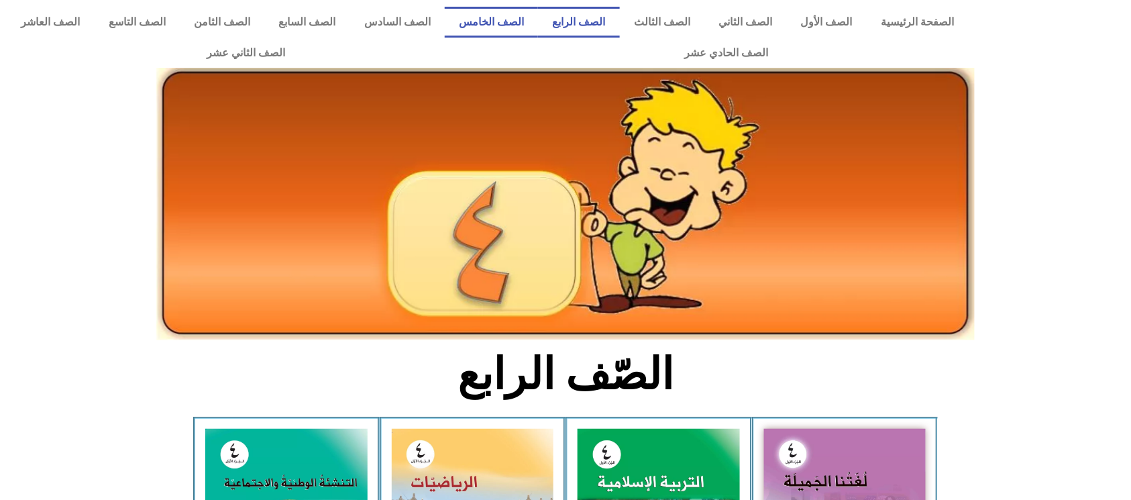 The height and width of the screenshot is (500, 1131). What do you see at coordinates (50, 22) in the screenshot?
I see `a: الصف العاشر` at bounding box center [50, 22].